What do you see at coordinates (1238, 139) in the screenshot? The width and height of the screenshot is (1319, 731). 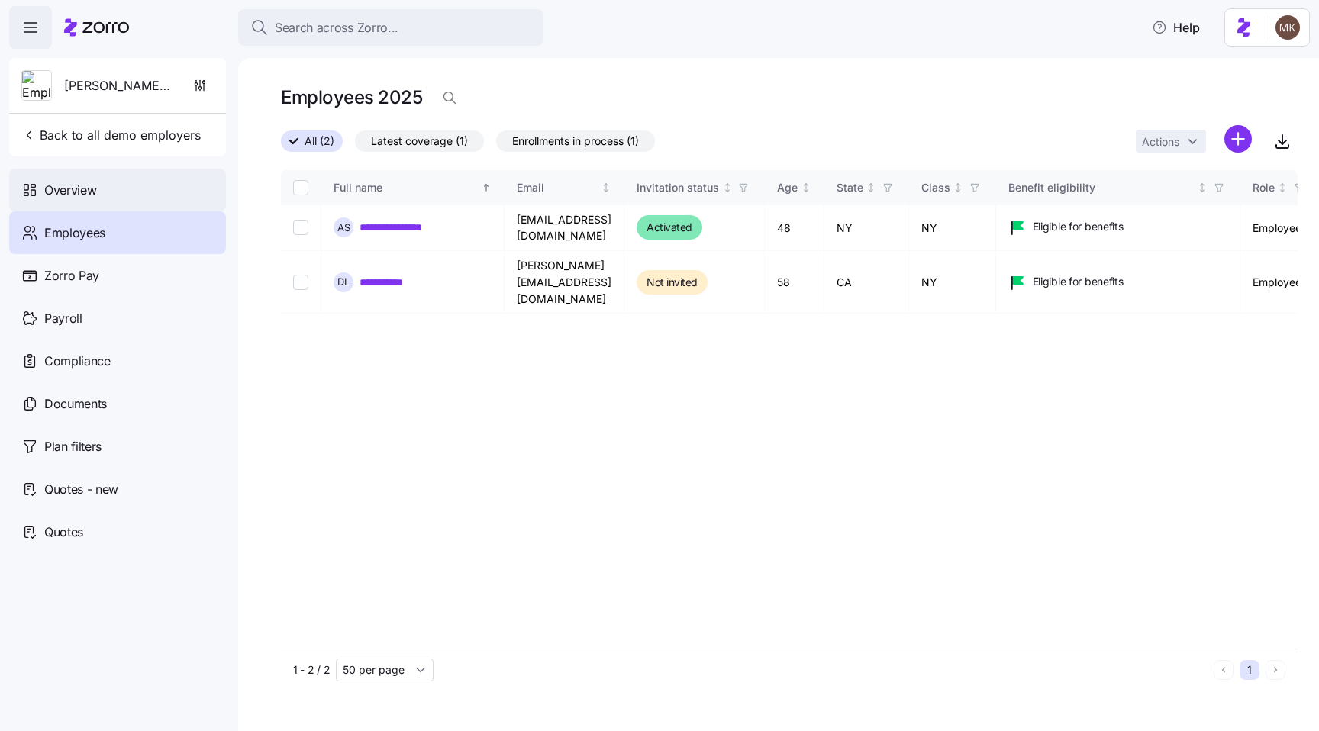 I see `svg: add icon` at bounding box center [1238, 139].